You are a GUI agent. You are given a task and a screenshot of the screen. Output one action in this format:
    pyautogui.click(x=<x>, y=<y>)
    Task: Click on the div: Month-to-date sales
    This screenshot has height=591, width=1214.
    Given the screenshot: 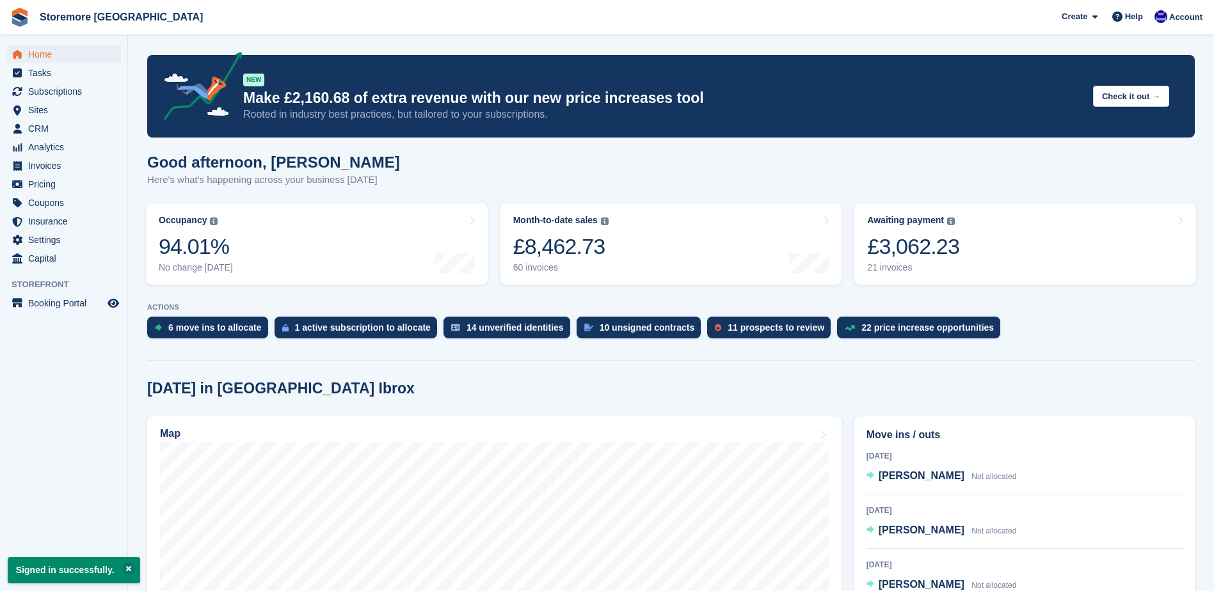 What is the action you would take?
    pyautogui.click(x=556, y=220)
    